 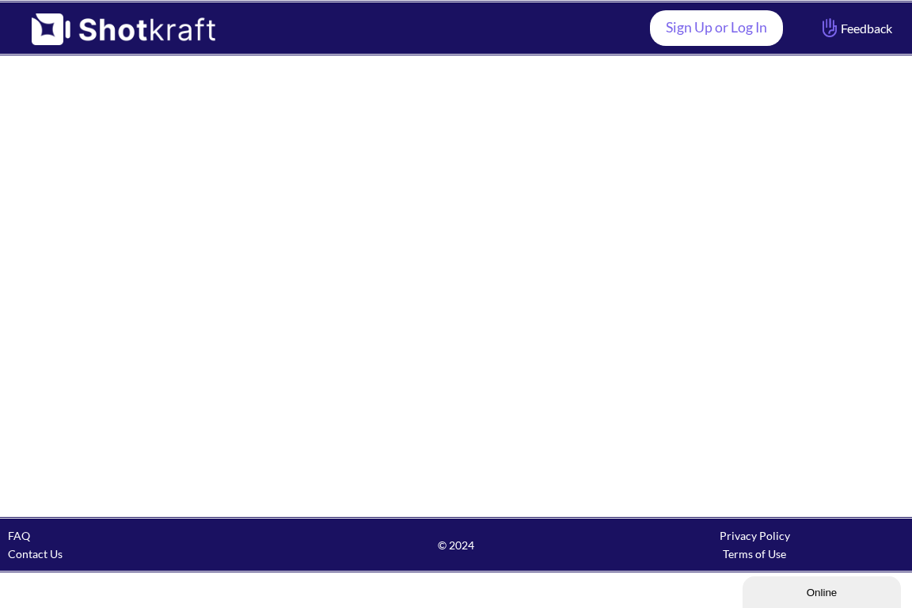 I want to click on a: FAQ, so click(x=19, y=535).